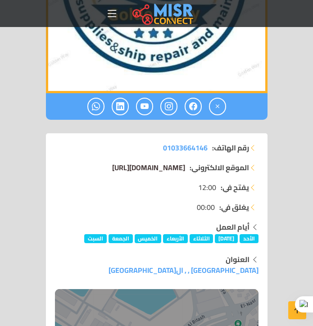  Describe the element at coordinates (233, 227) in the screenshot. I see `strong: أيام العمل` at that location.